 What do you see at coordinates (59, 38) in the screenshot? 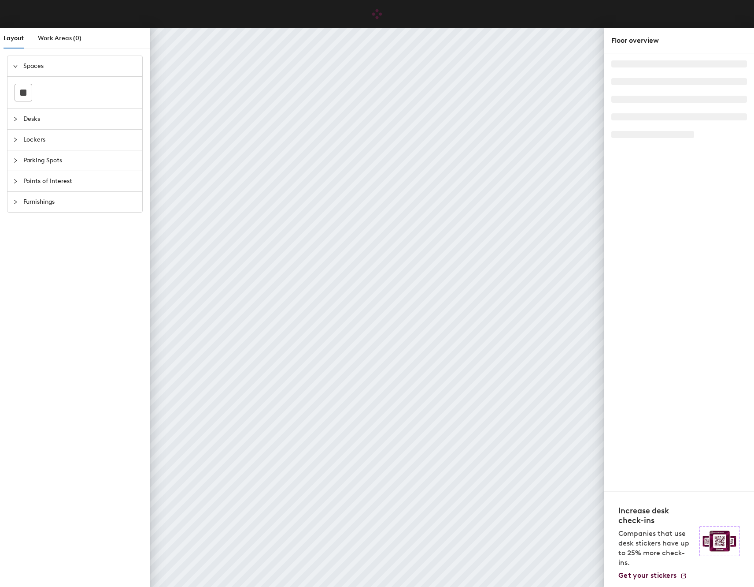
I see `span: Work Areas (0)` at bounding box center [59, 38].